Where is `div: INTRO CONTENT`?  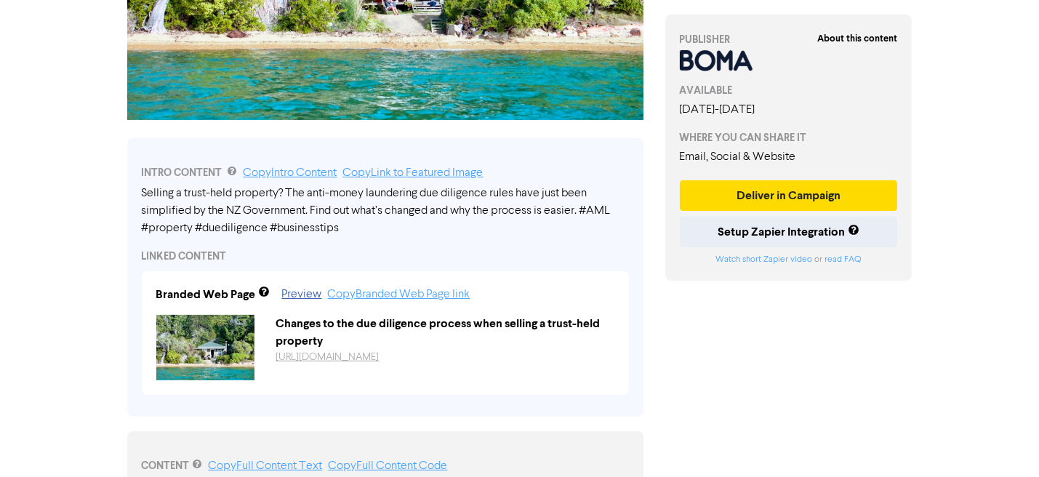
div: INTRO CONTENT is located at coordinates (385, 173).